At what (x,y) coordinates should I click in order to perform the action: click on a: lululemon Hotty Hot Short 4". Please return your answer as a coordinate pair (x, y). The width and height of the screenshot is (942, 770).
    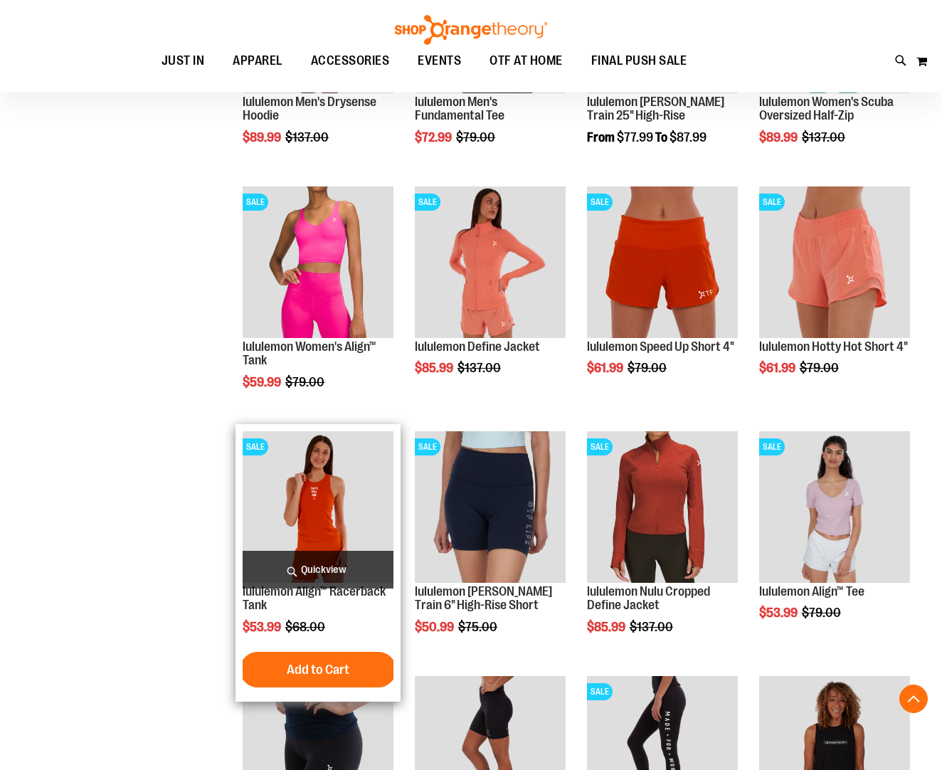
    Looking at the image, I should click on (833, 347).